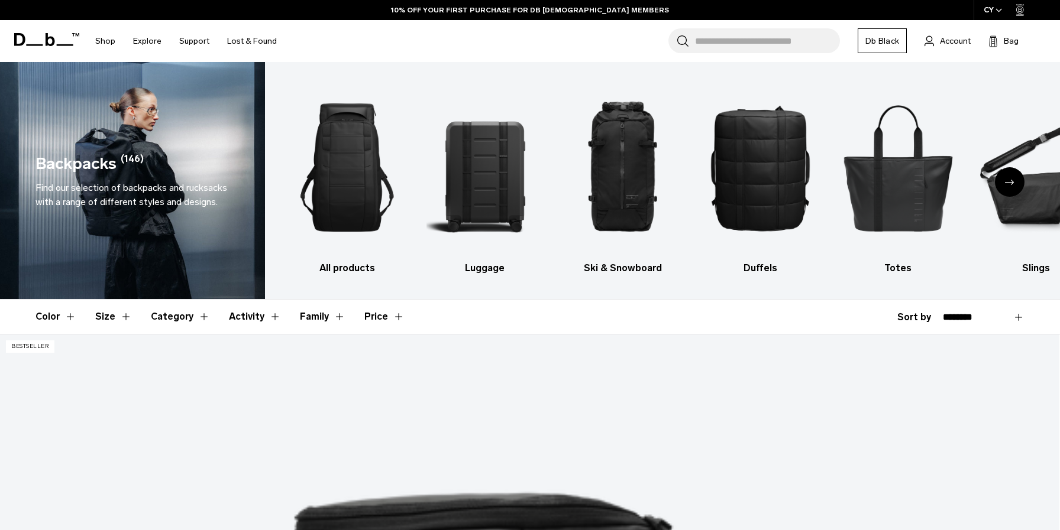  I want to click on a: Db Totes, so click(898, 177).